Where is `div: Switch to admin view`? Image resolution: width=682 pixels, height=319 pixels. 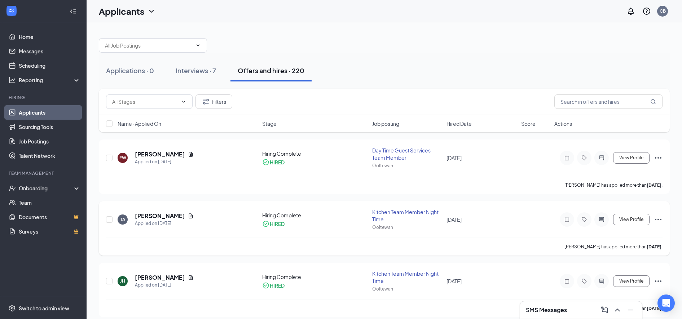 div: Switch to admin view is located at coordinates (44, 308).